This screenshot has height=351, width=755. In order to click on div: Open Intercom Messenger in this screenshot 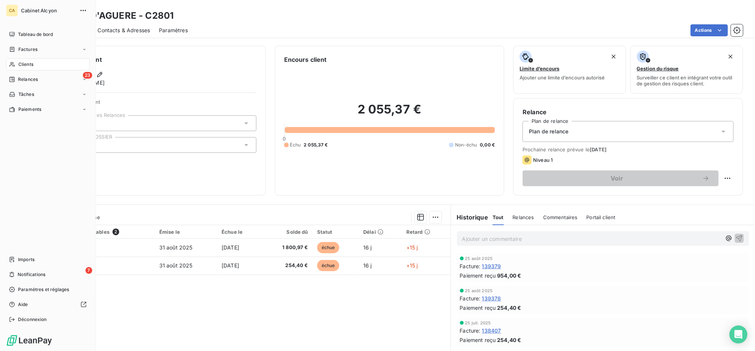, I will do `click(739, 335)`.